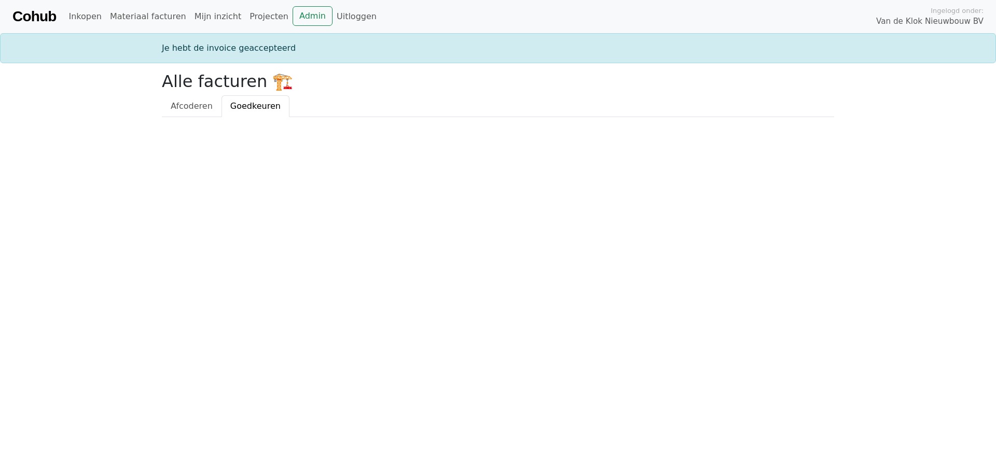  I want to click on a: Uitloggen, so click(356, 17).